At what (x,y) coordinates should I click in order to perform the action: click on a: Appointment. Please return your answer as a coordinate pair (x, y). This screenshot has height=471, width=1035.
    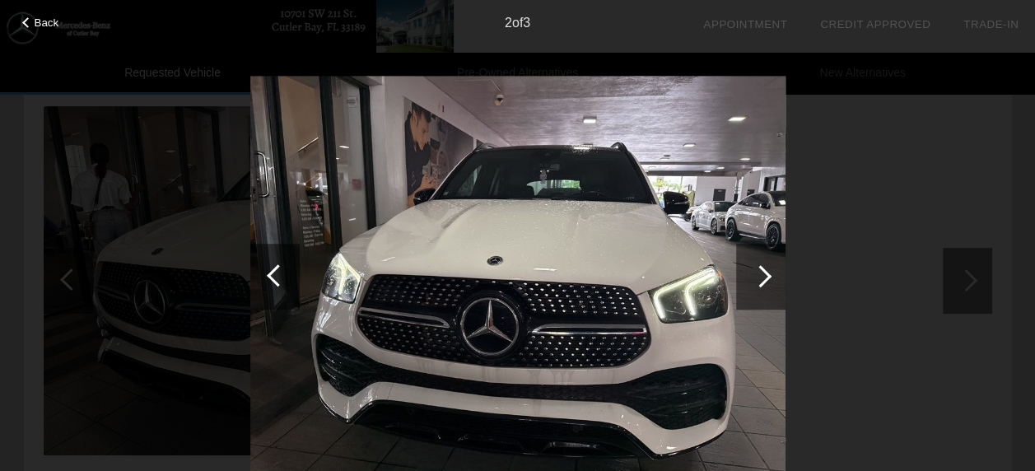
    Looking at the image, I should click on (745, 24).